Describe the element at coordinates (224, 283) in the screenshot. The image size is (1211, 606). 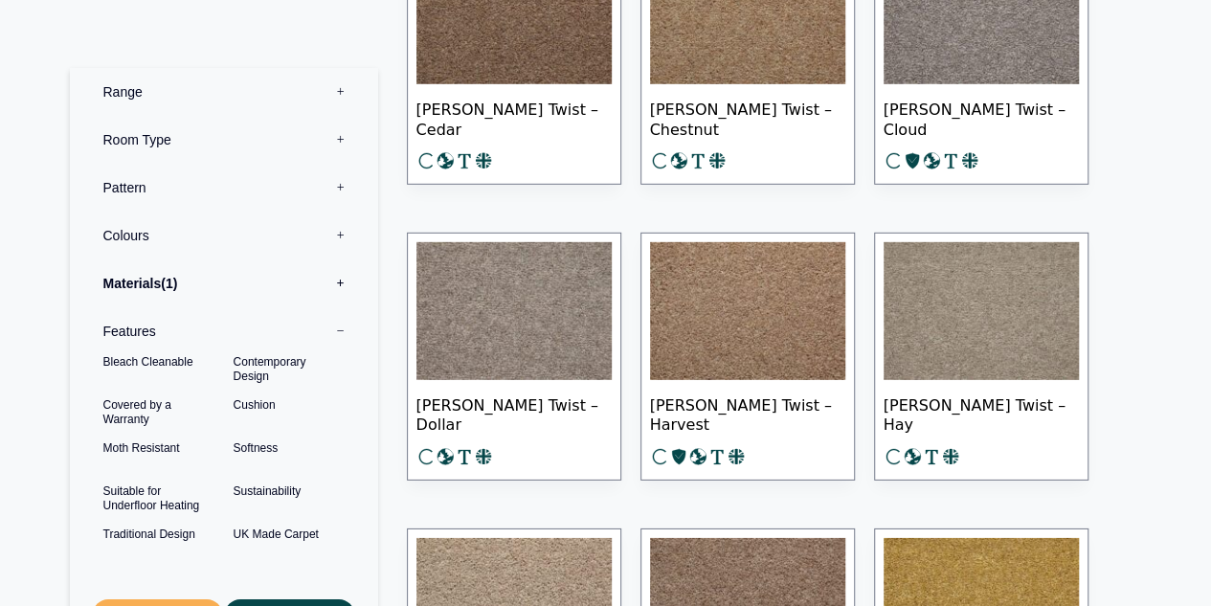
I see `label: Materials` at that location.